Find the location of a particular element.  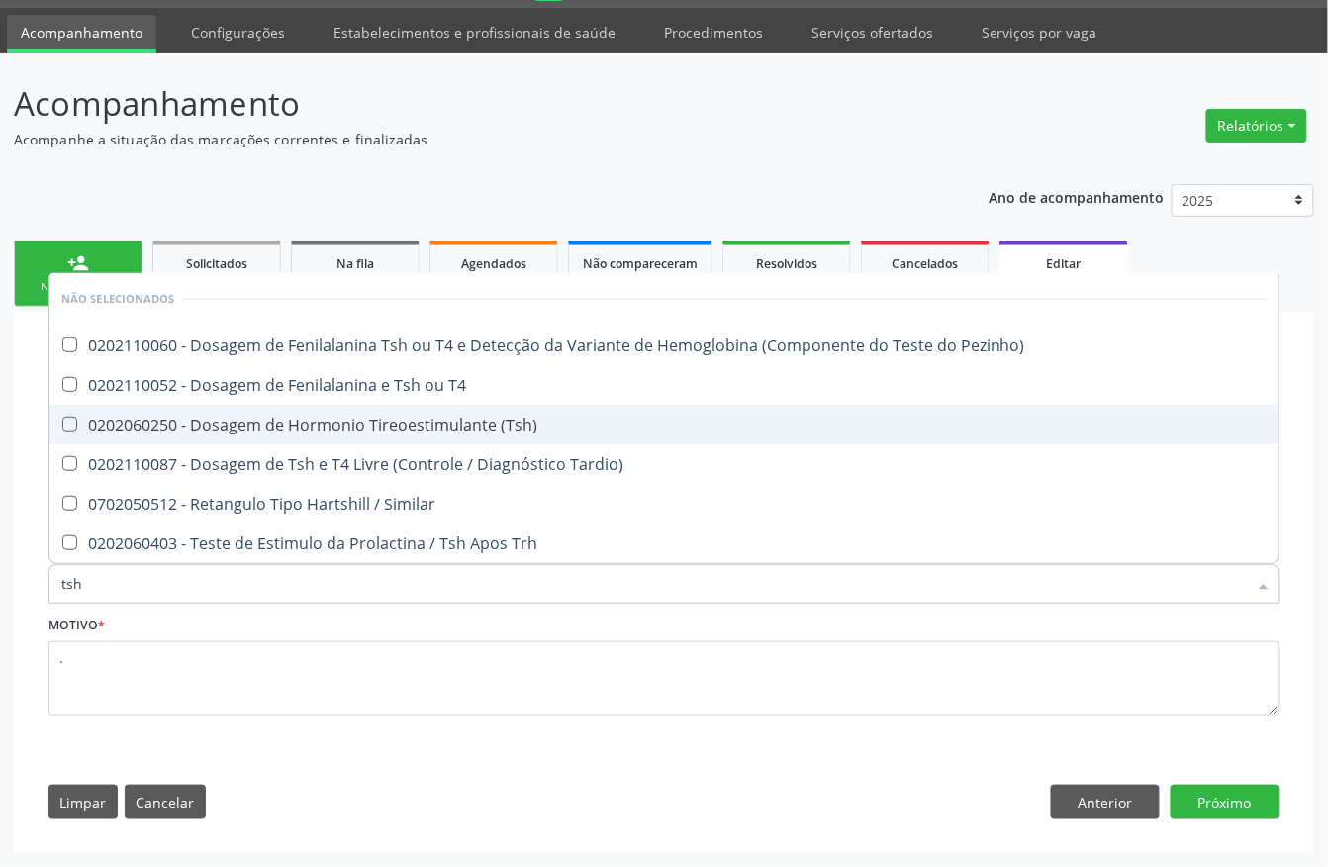

span: Não compareceram is located at coordinates (640, 263).